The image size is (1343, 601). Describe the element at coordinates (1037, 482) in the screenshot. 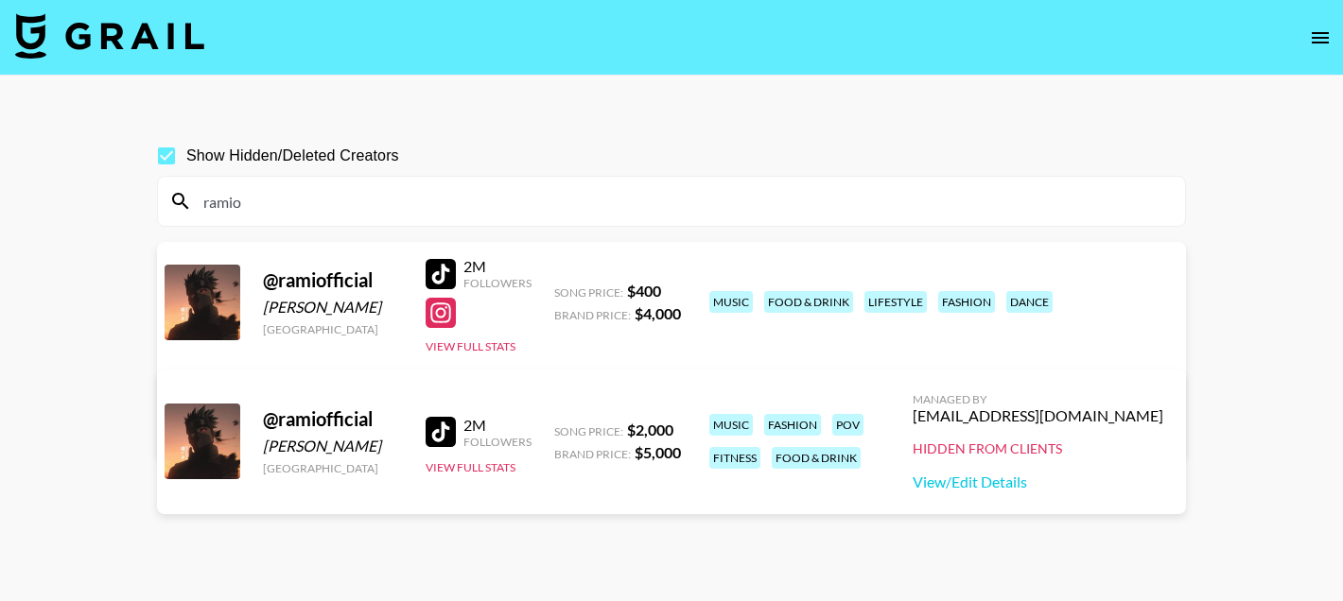

I see `a: View/Edit Details` at that location.